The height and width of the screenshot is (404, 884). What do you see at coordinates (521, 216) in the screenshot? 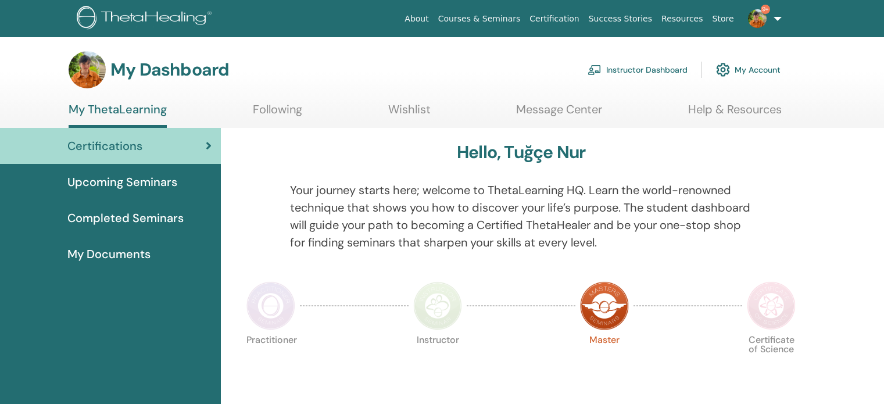
I see `p: Your journey starts here; welcome to ThetaLearning HQ. Learn the world-renowned technique that sh...` at bounding box center [521, 216].